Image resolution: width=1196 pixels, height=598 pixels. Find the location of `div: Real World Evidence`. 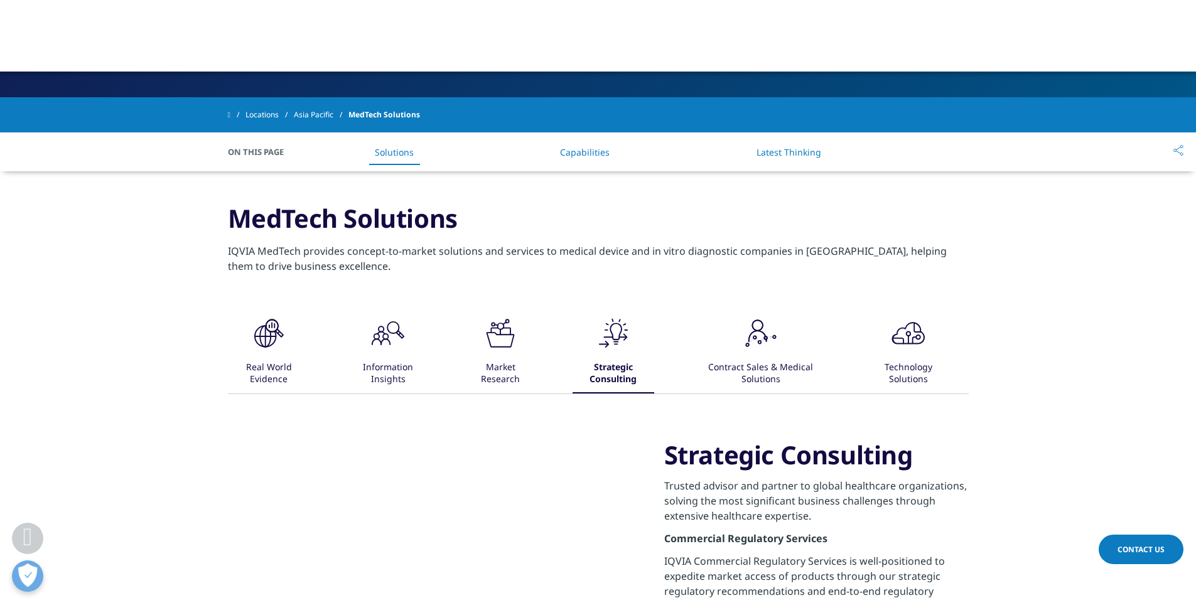

div: Real World Evidence is located at coordinates (269, 374).